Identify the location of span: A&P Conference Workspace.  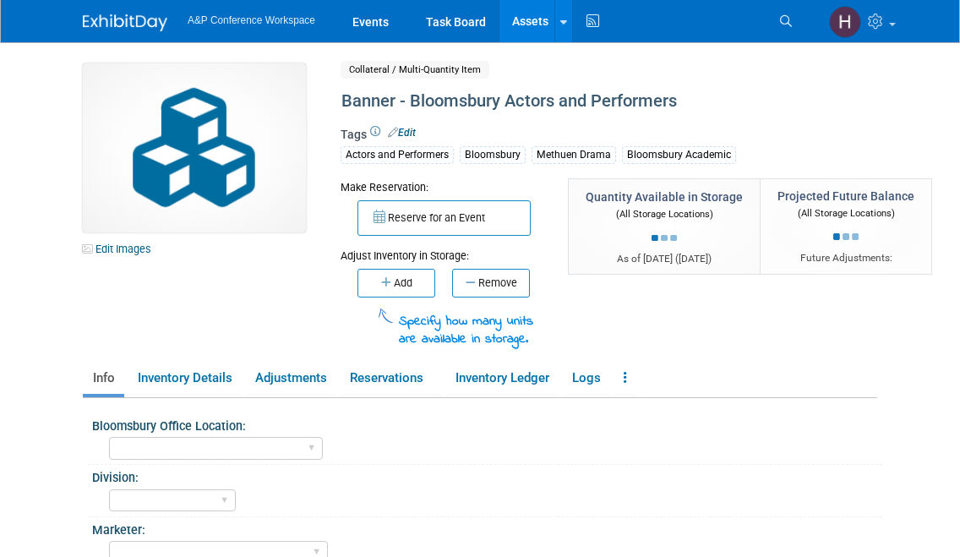
(251, 20).